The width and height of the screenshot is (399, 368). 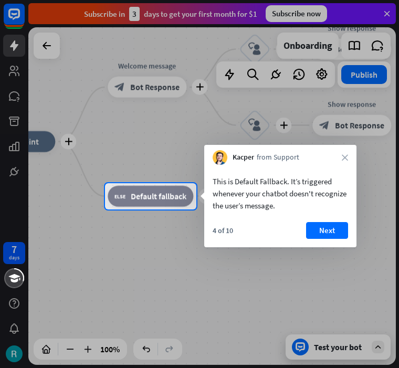 I want to click on button: Next, so click(x=327, y=230).